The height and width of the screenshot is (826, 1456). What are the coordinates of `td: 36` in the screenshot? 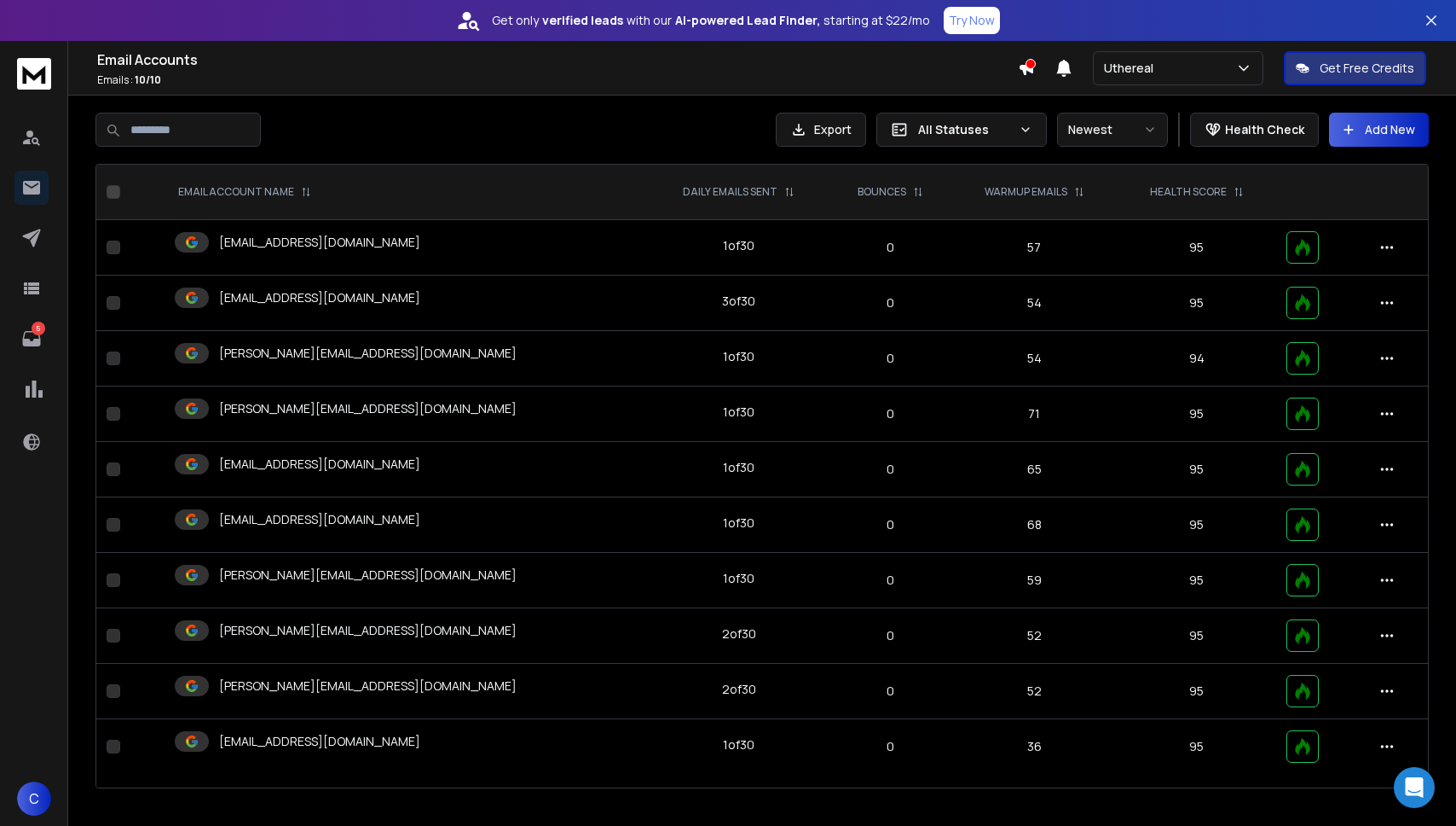 It's located at (1034, 746).